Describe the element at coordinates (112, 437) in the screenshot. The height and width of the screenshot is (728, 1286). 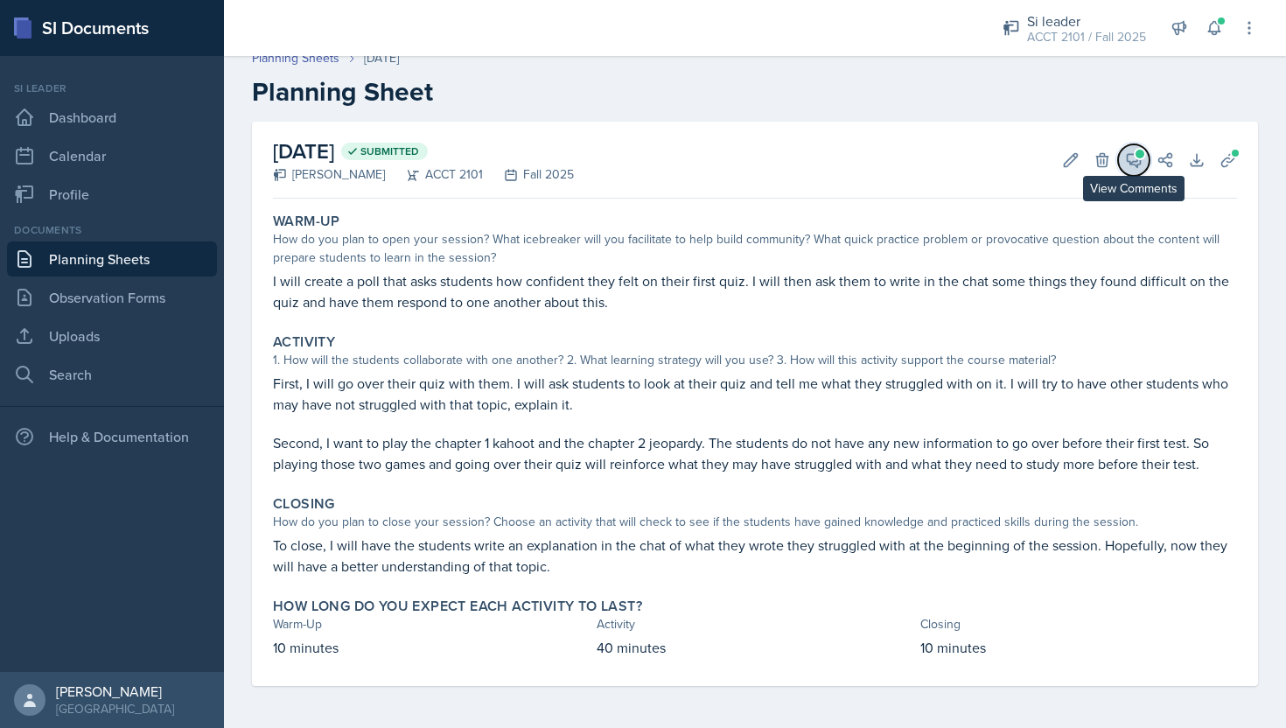
I see `div: Help & Documentation` at that location.